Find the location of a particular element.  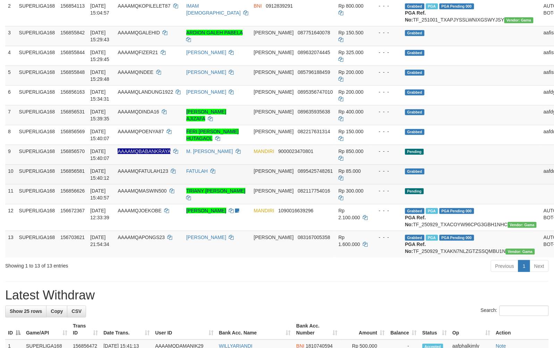

span: Rp 85.000 is located at coordinates (350, 171).